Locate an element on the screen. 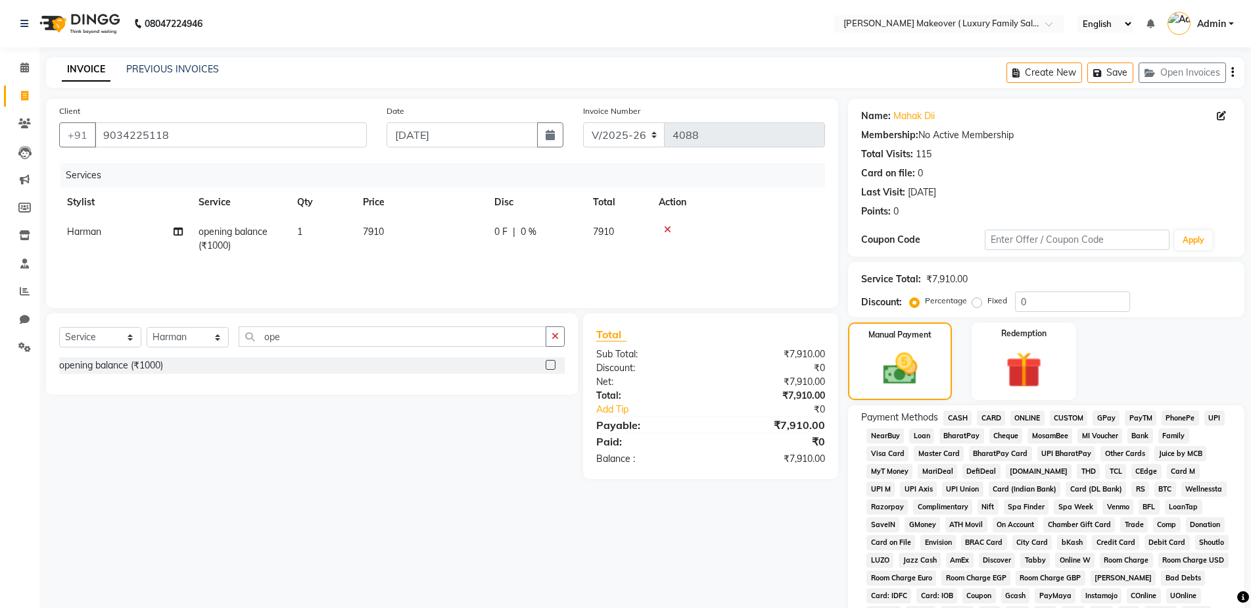 Image resolution: width=1251 pixels, height=608 pixels. input: Search by Name/Mobile/Email/Code is located at coordinates (231, 135).